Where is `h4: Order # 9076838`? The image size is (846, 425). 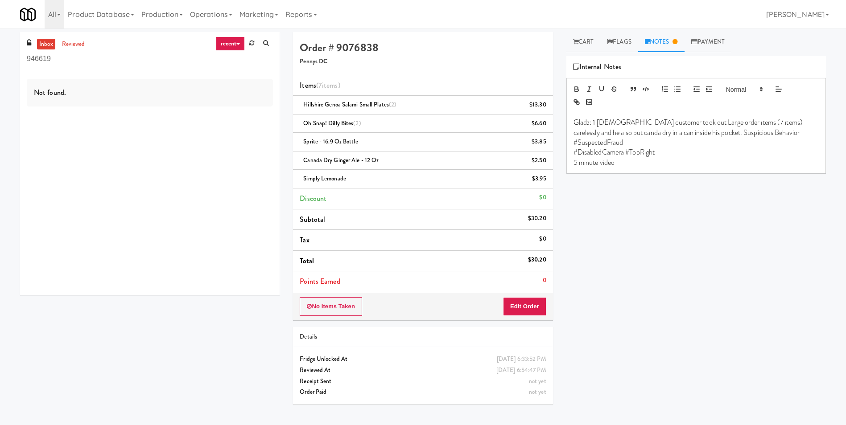 h4: Order # 9076838 is located at coordinates (423, 48).